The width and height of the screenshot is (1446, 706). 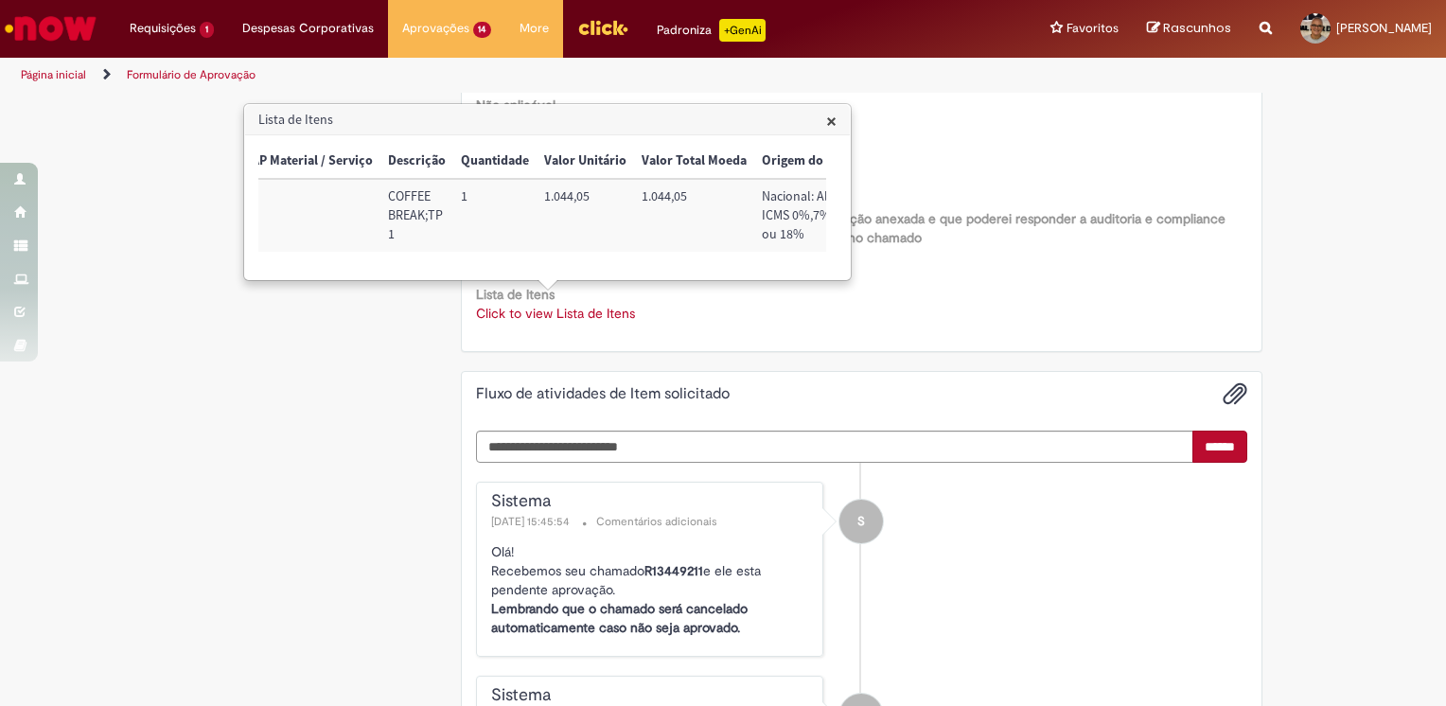 I want to click on b: Lista de Itens, so click(x=515, y=294).